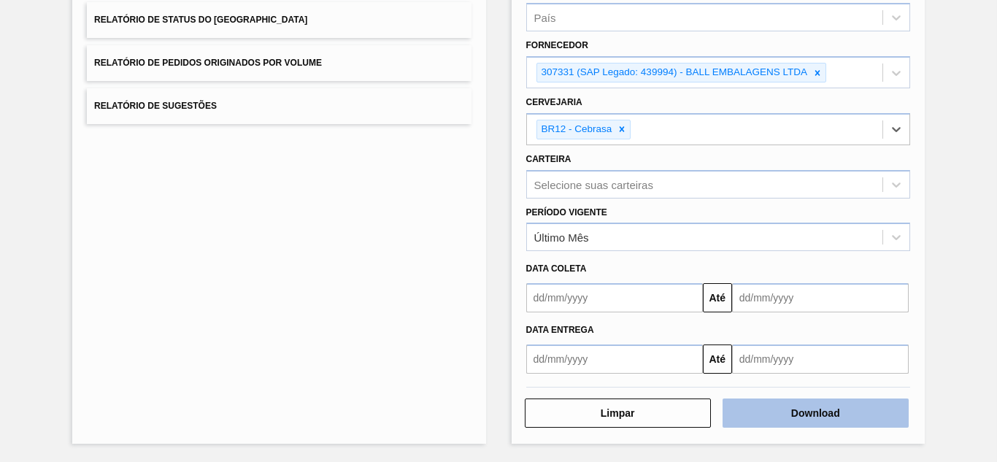 The width and height of the screenshot is (997, 462). Describe the element at coordinates (556, 269) in the screenshot. I see `span: Data coleta` at that location.